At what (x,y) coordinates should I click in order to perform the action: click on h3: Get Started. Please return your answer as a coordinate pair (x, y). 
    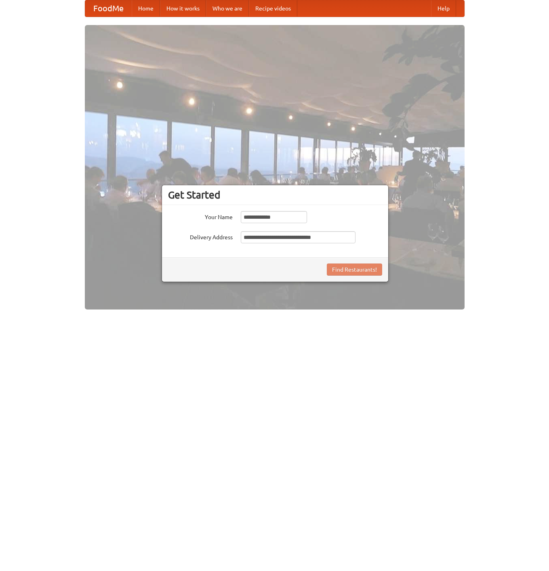
    Looking at the image, I should click on (275, 195).